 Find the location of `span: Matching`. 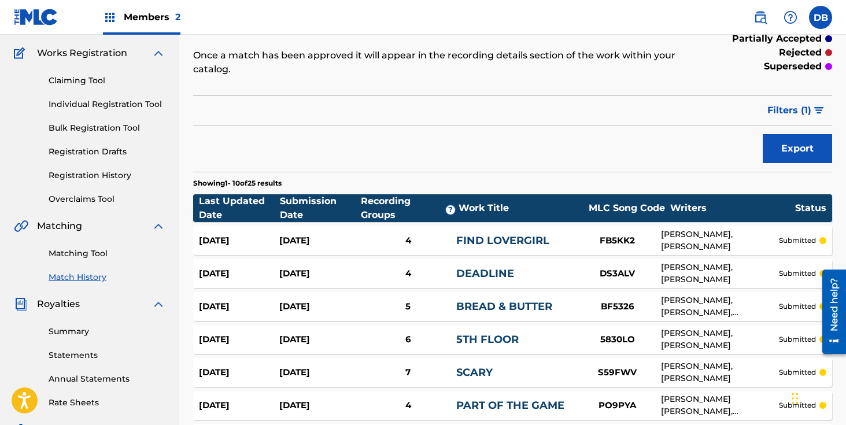

span: Matching is located at coordinates (60, 226).